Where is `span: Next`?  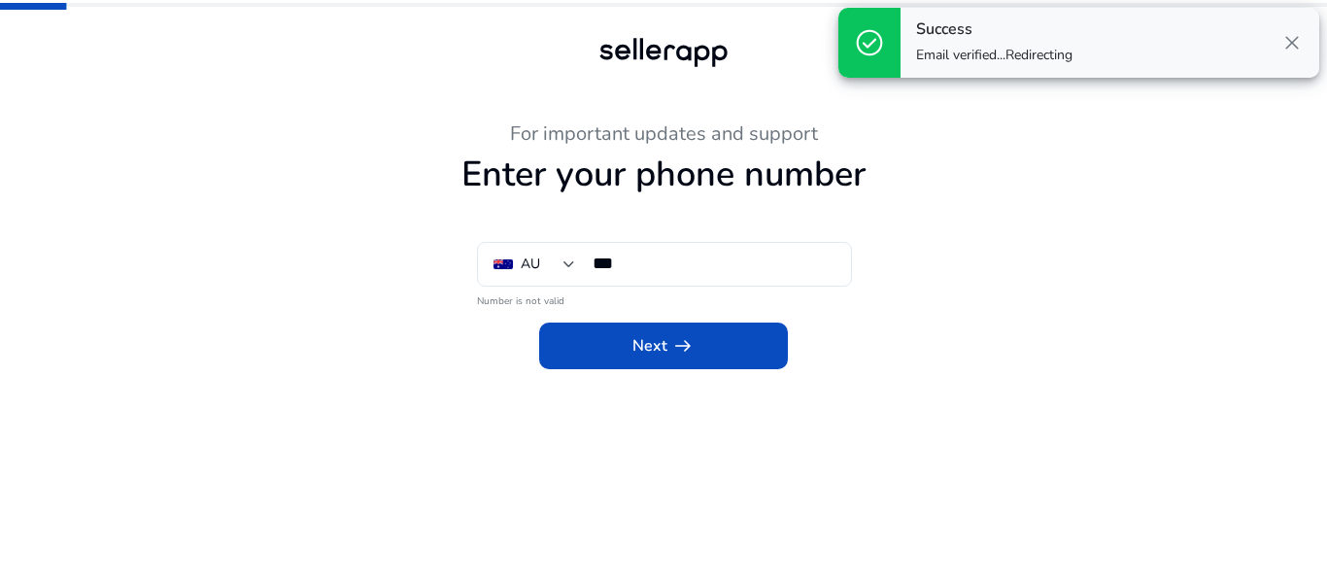 span: Next is located at coordinates (663, 346).